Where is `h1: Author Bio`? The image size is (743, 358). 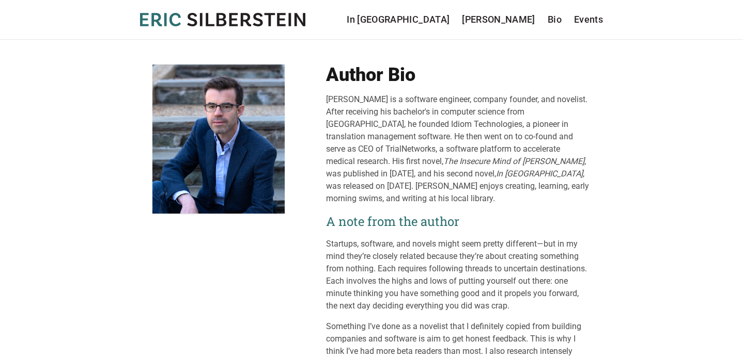 h1: Author Bio is located at coordinates (458, 75).